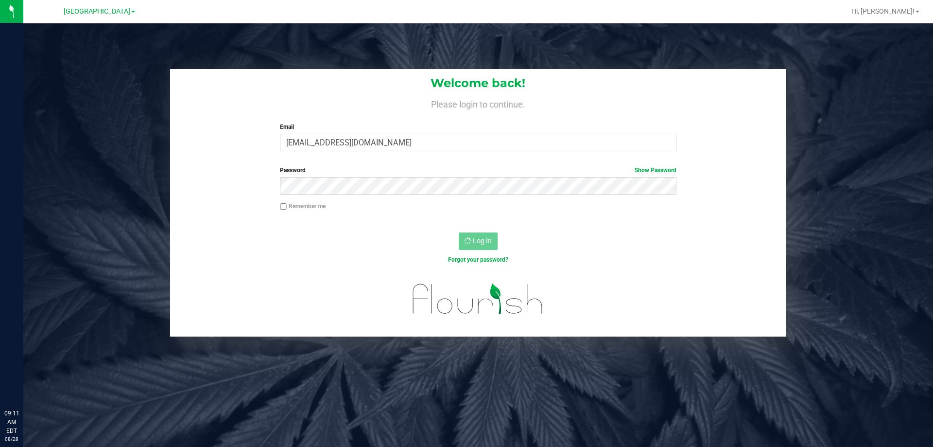 Image resolution: width=933 pixels, height=447 pixels. What do you see at coordinates (283, 207) in the screenshot?
I see `input: Remember me` at bounding box center [283, 207].